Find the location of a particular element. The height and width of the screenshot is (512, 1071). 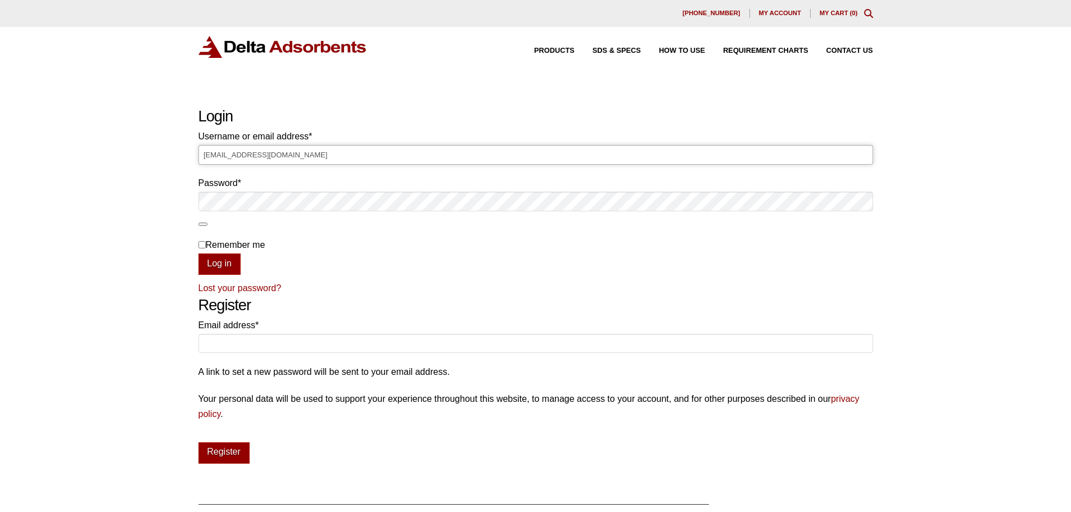

h2: Login is located at coordinates (536, 116).